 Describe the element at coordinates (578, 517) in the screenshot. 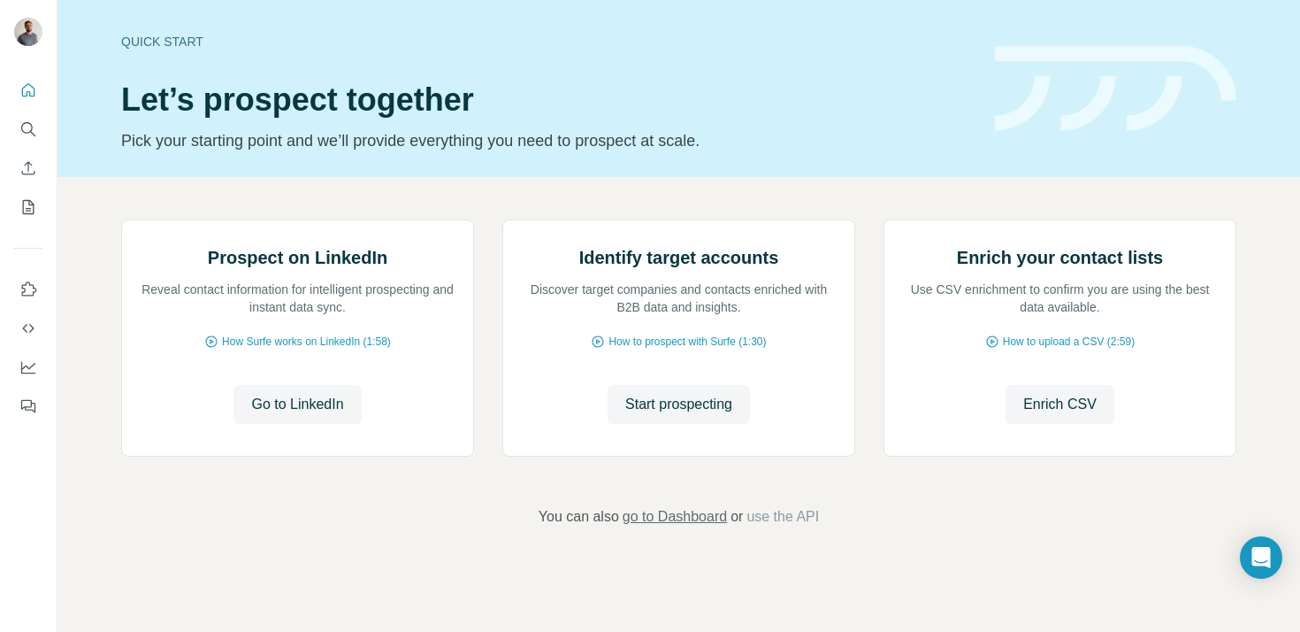

I see `span: You can also` at that location.